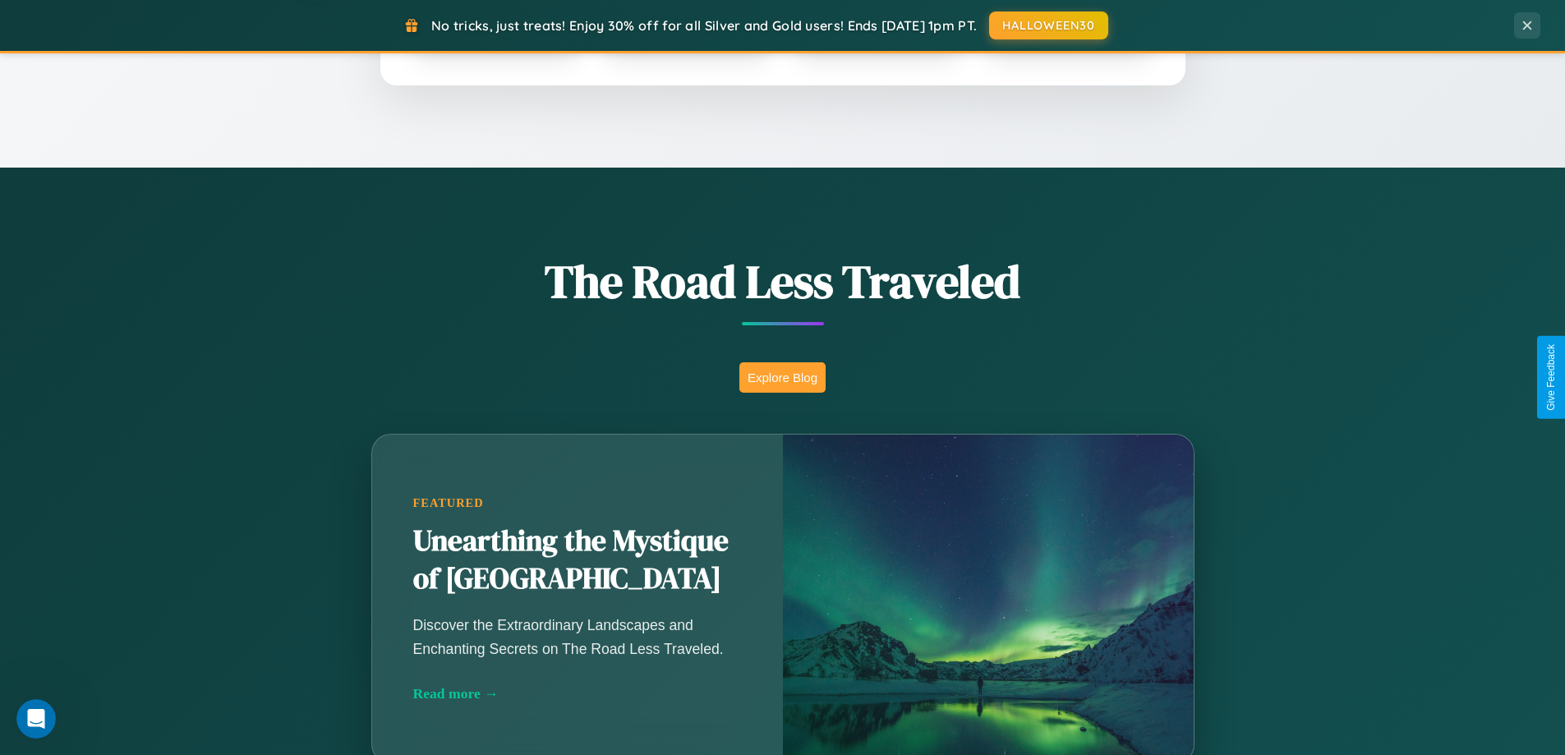 This screenshot has width=1565, height=755. I want to click on div: Featured, so click(578, 503).